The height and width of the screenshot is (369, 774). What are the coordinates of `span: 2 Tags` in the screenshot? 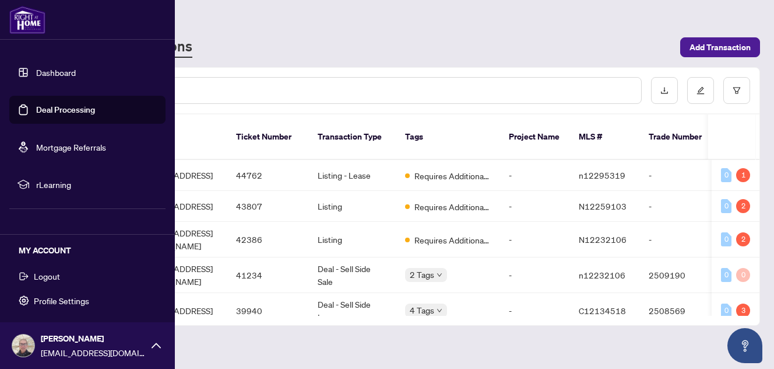 It's located at (422, 274).